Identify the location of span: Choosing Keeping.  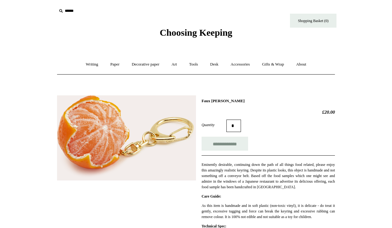
(196, 32).